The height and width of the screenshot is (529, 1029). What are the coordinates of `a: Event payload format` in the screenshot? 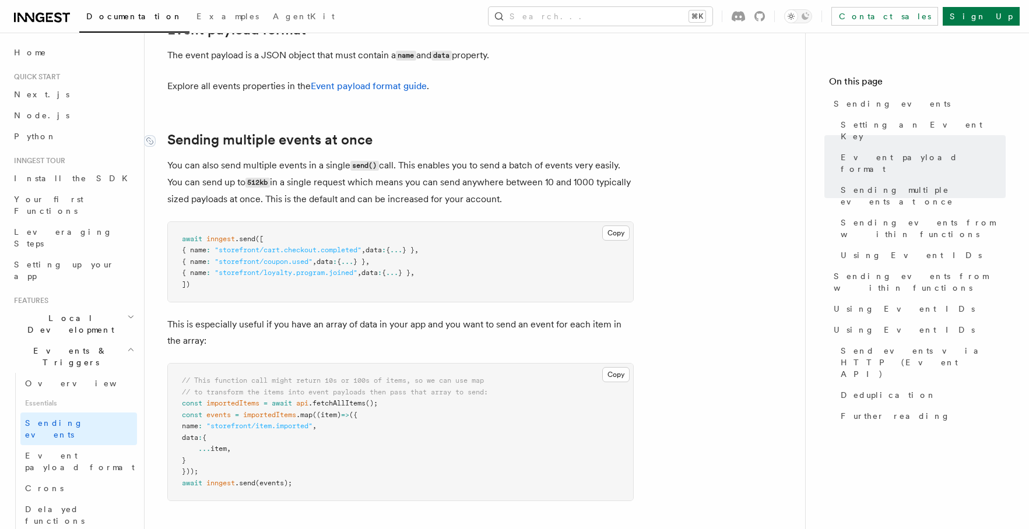 It's located at (79, 462).